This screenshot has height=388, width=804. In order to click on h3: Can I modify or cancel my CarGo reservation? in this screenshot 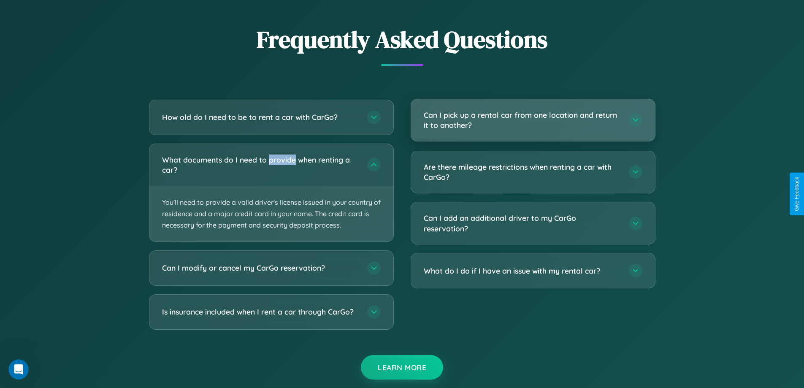, I will do `click(261, 268)`.